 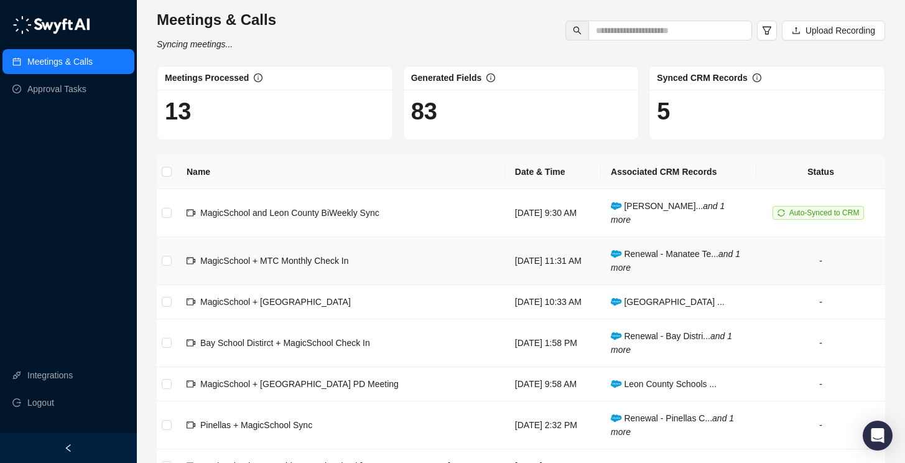 I want to click on img: logo-05li4sbe.png, so click(x=51, y=25).